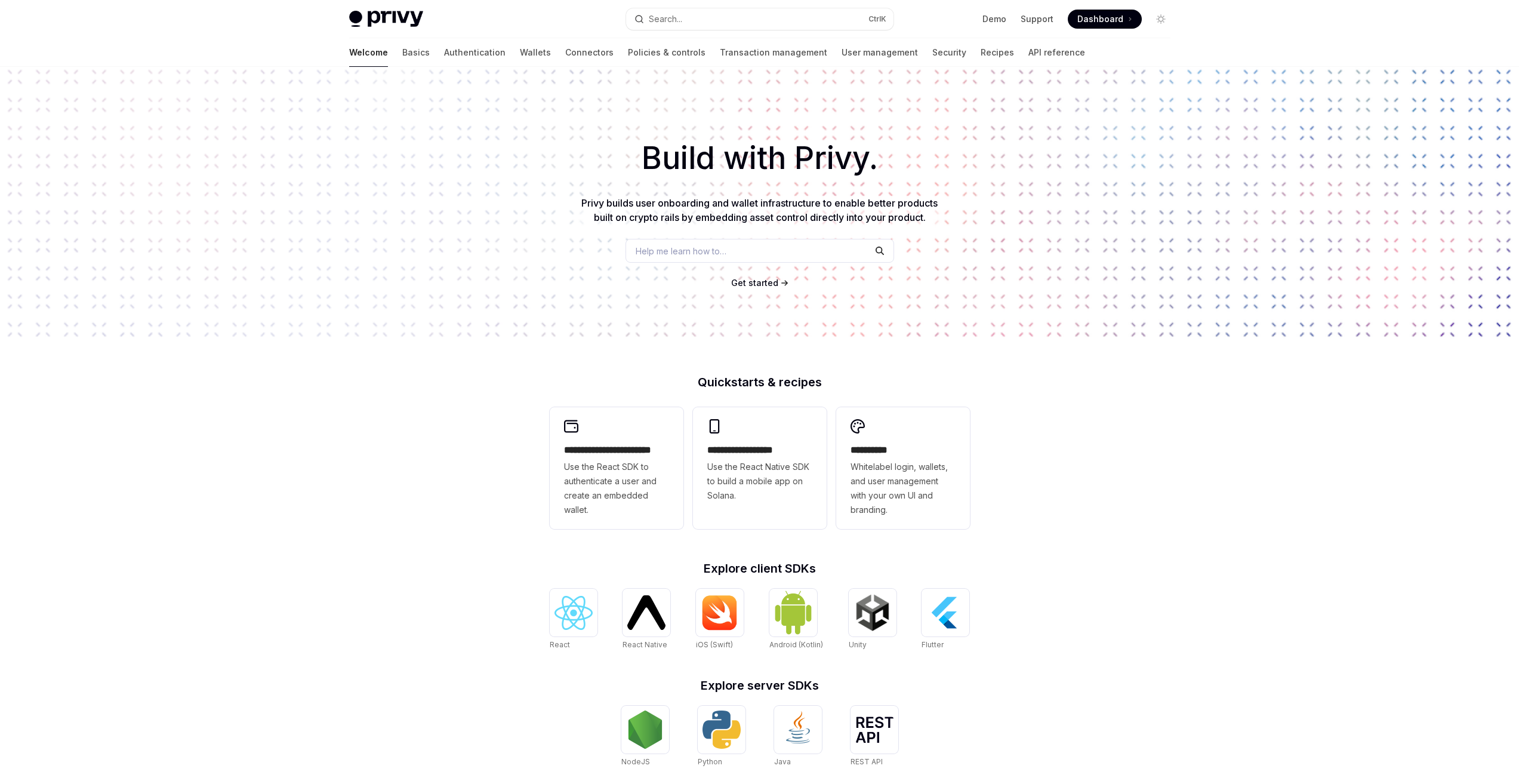 The height and width of the screenshot is (784, 1519). What do you see at coordinates (1161, 19) in the screenshot?
I see `button: Toggle dark mode` at bounding box center [1161, 19].